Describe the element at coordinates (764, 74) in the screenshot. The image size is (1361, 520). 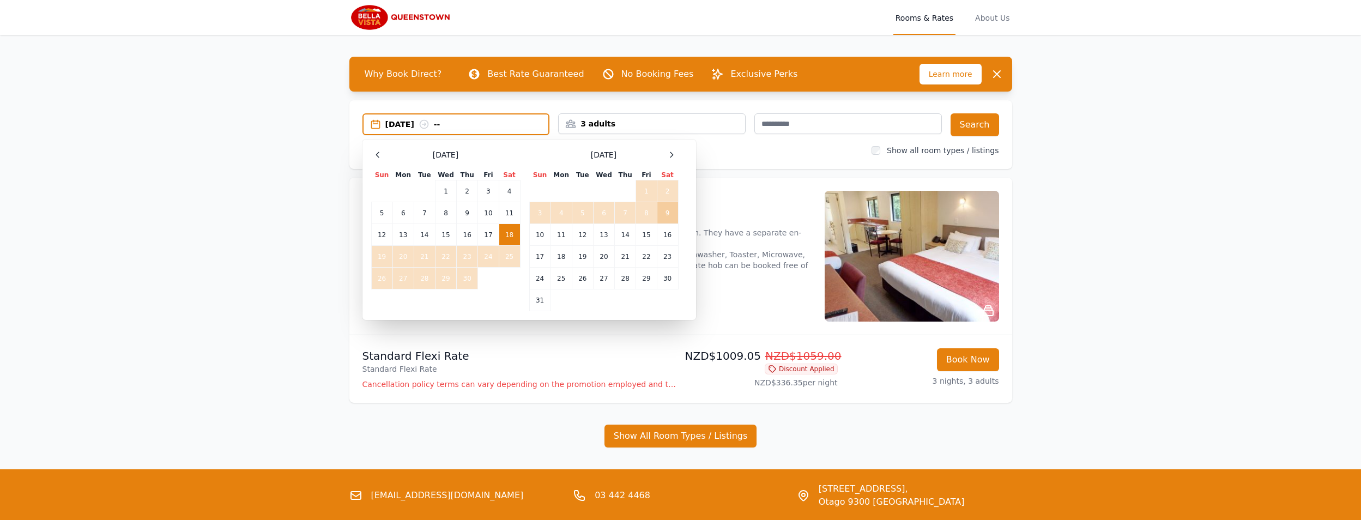
I see `p: Exclusive Perks` at that location.